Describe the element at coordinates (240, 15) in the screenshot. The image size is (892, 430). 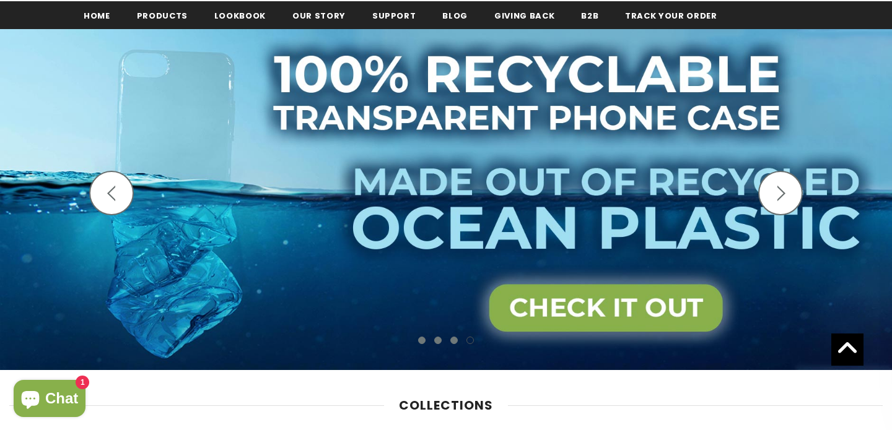
I see `span: Lookbook` at that location.